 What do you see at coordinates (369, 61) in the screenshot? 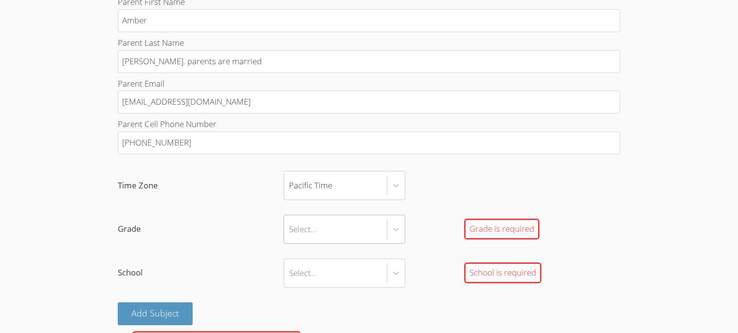
I see `input: Parent Last Name` at bounding box center [369, 61].